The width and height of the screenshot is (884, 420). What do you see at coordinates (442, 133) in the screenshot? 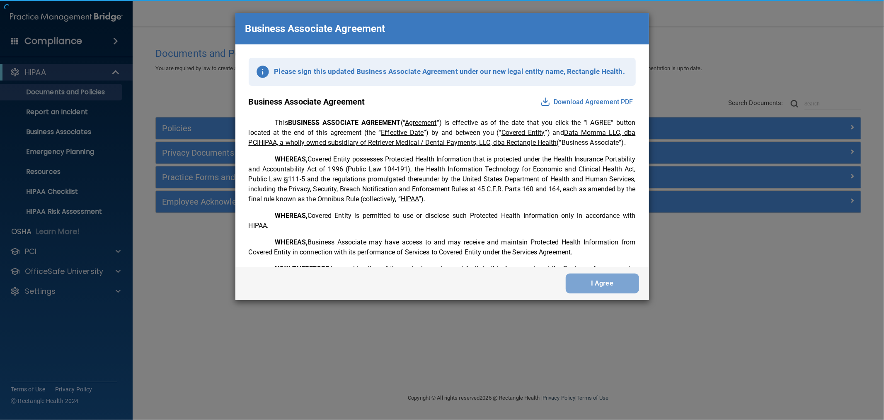
I see `p: This (“ ”) is effective as of the date that you click the “I AGREE” button located at the end of ...` at bounding box center [442, 133].